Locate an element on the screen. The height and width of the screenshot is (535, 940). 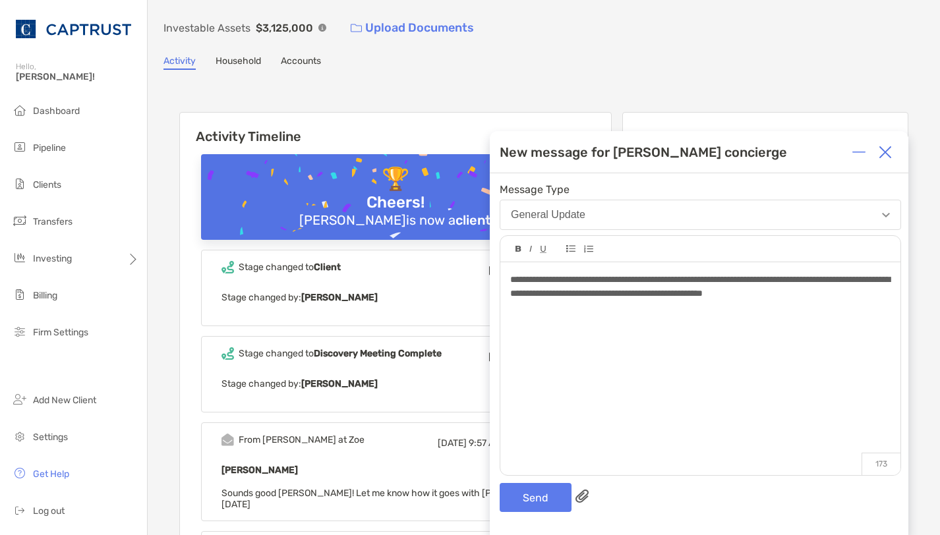
img: add_new_client icon is located at coordinates (20, 399).